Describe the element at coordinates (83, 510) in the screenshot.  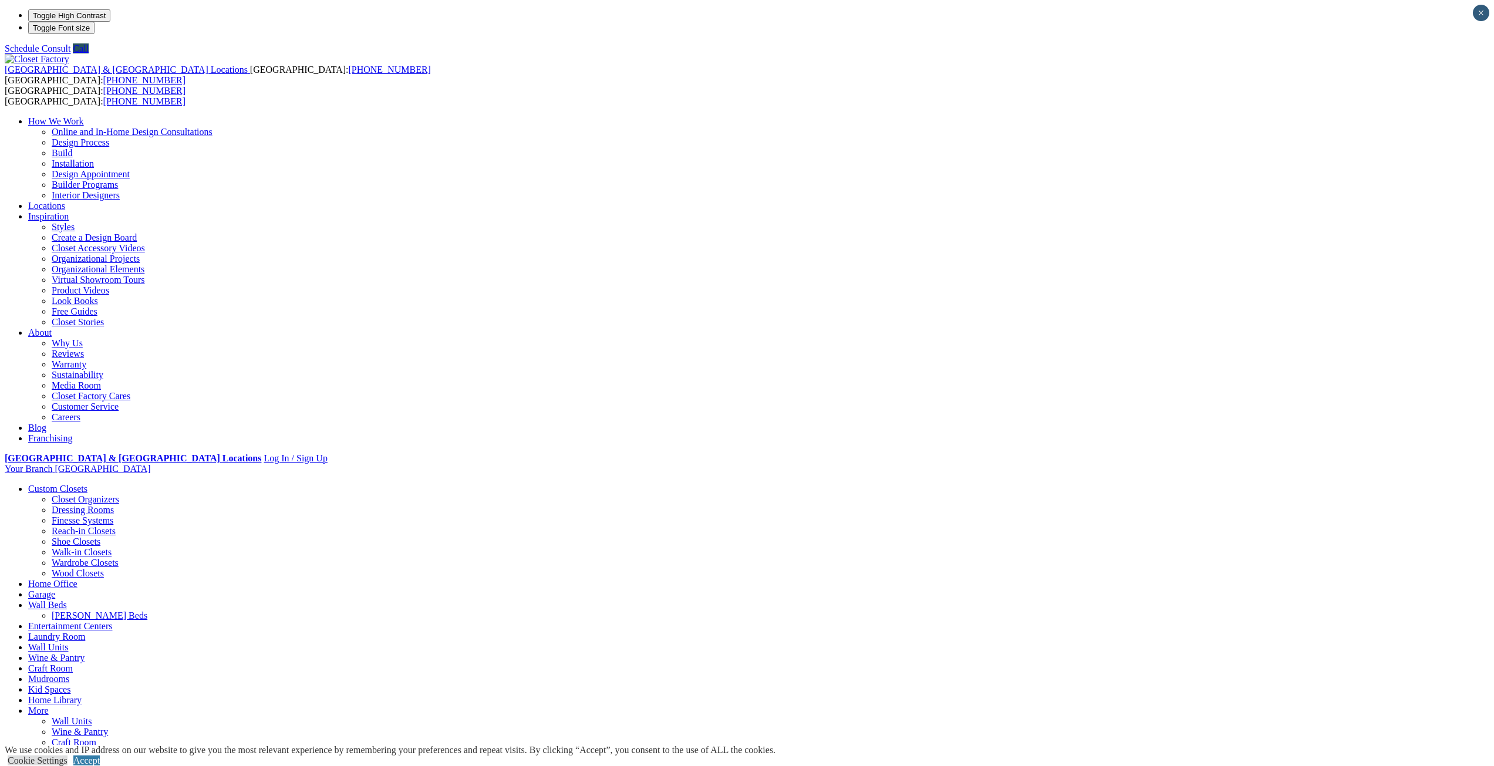
I see `a: Dressing Rooms` at that location.